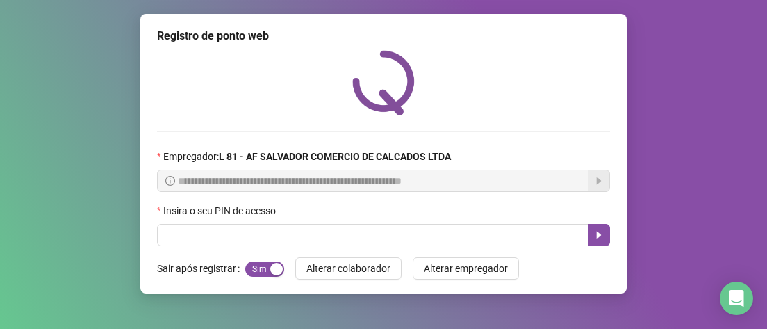 The image size is (767, 329). I want to click on label: Insira o seu PIN de acesso, so click(221, 211).